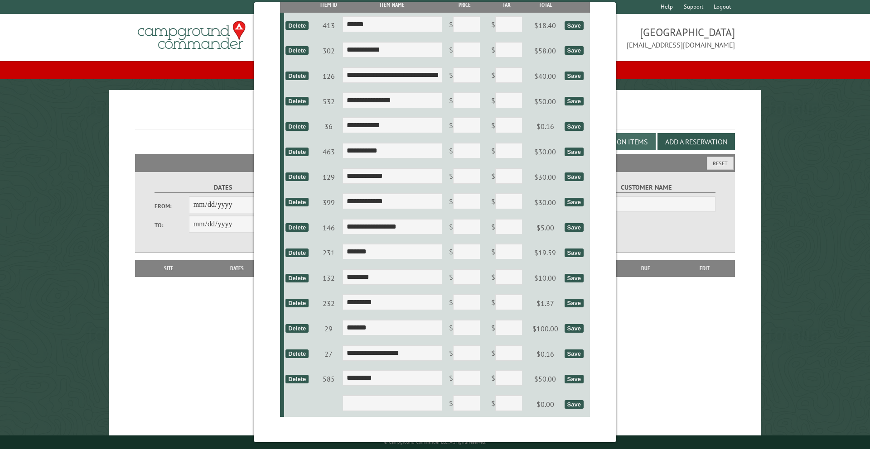 The height and width of the screenshot is (449, 870). What do you see at coordinates (328, 253) in the screenshot?
I see `td: 231` at bounding box center [328, 253].